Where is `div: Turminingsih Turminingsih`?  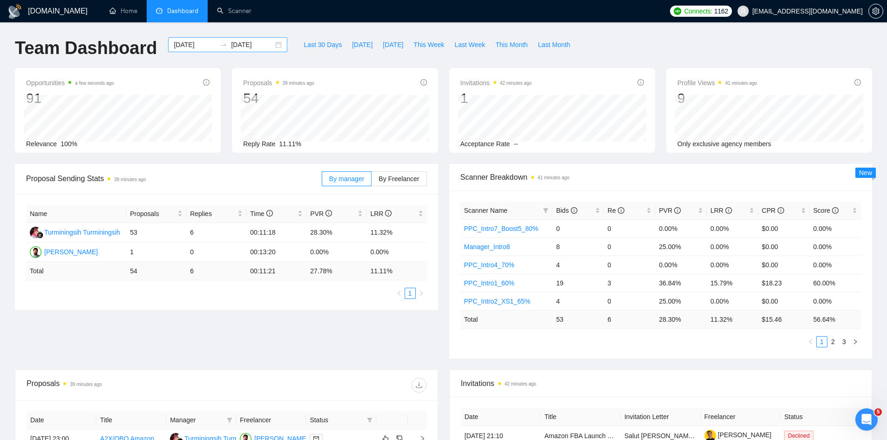 div: Turminingsih Turminingsih is located at coordinates (82, 232).